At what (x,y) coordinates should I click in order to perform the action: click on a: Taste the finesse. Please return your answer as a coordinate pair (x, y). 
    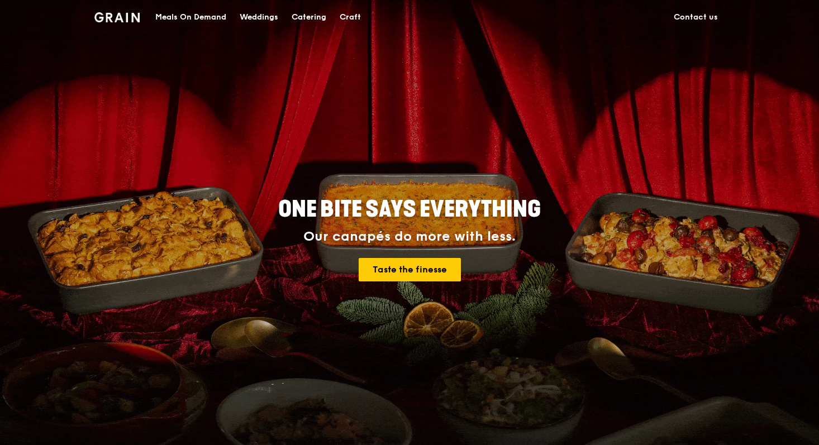
    Looking at the image, I should click on (410, 270).